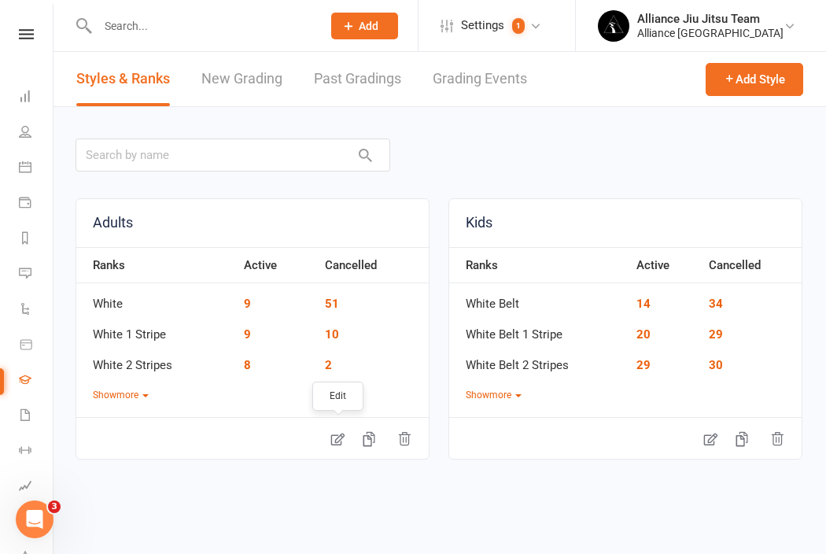  I want to click on a: 30, so click(716, 365).